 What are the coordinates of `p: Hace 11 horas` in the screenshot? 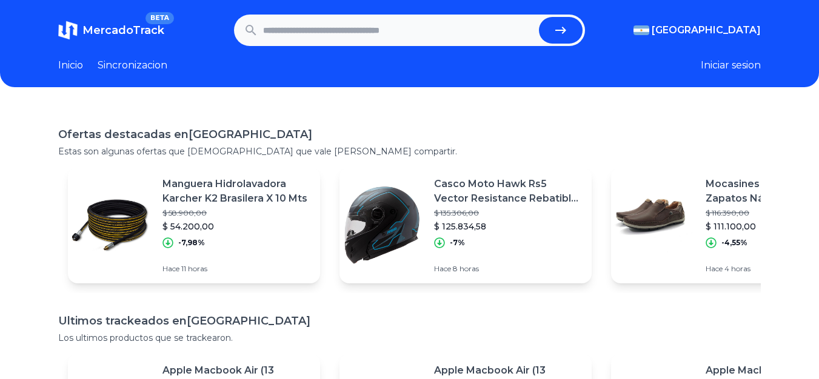 It's located at (236, 269).